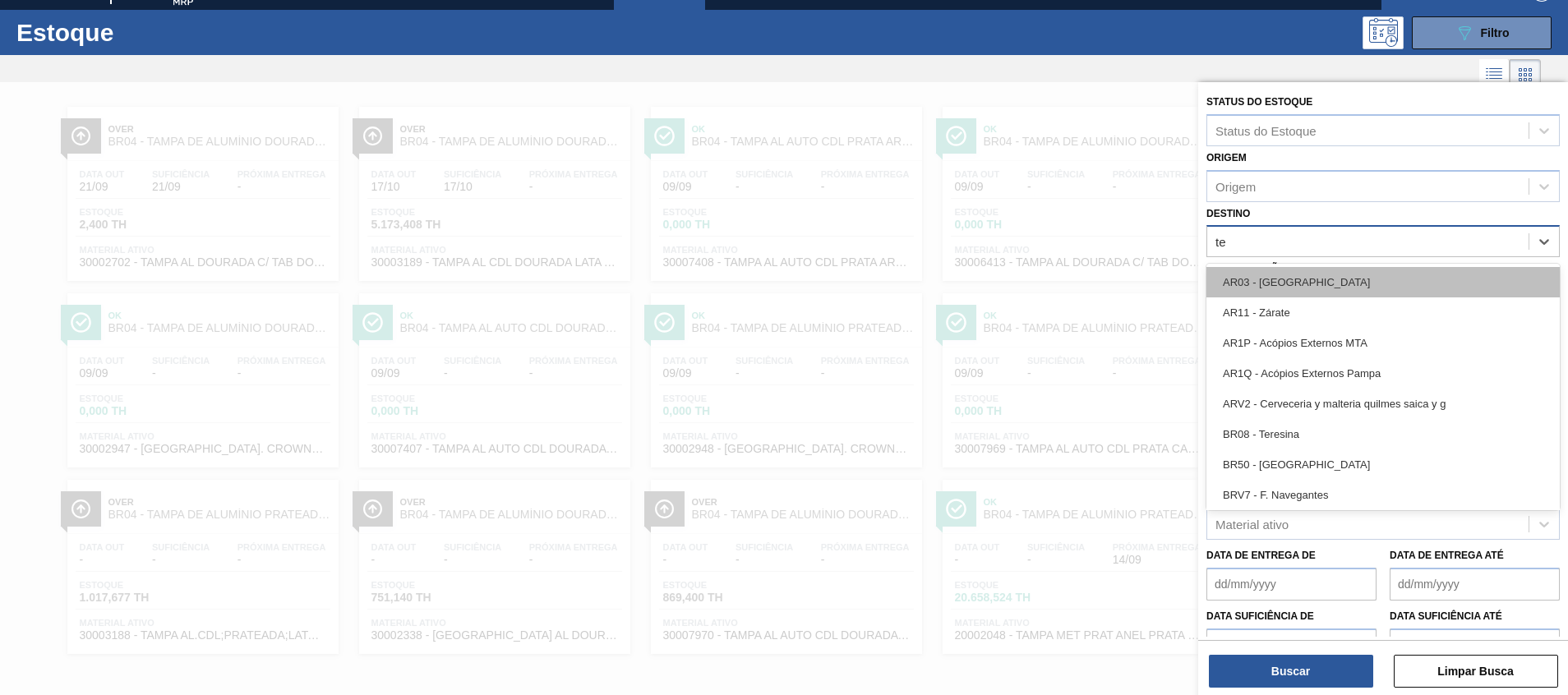 This screenshot has height=695, width=1568. I want to click on div: Pogramando: nenhum usuário selecionado, so click(1383, 33).